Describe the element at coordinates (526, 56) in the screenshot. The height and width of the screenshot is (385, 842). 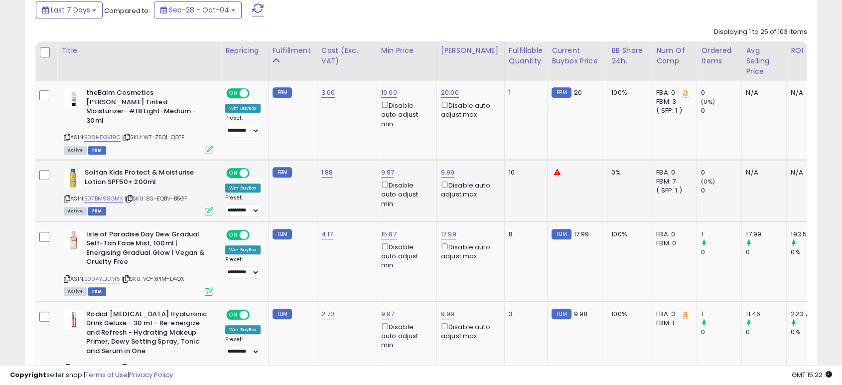
I see `div: Fulfillable Quantity` at that location.